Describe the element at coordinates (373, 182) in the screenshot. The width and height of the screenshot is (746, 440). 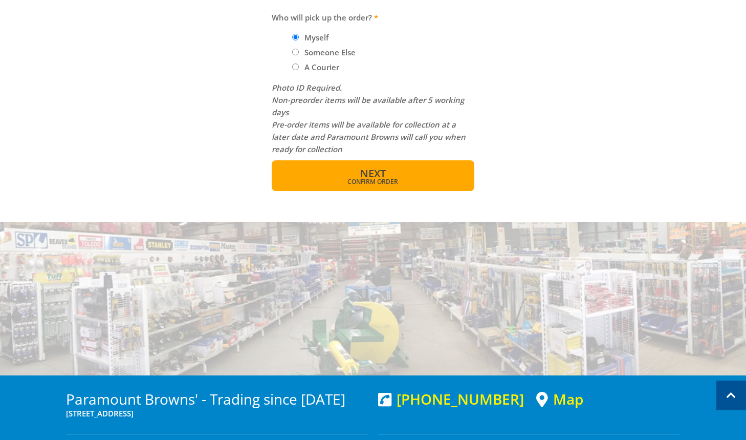
I see `span: Confirm order` at that location.